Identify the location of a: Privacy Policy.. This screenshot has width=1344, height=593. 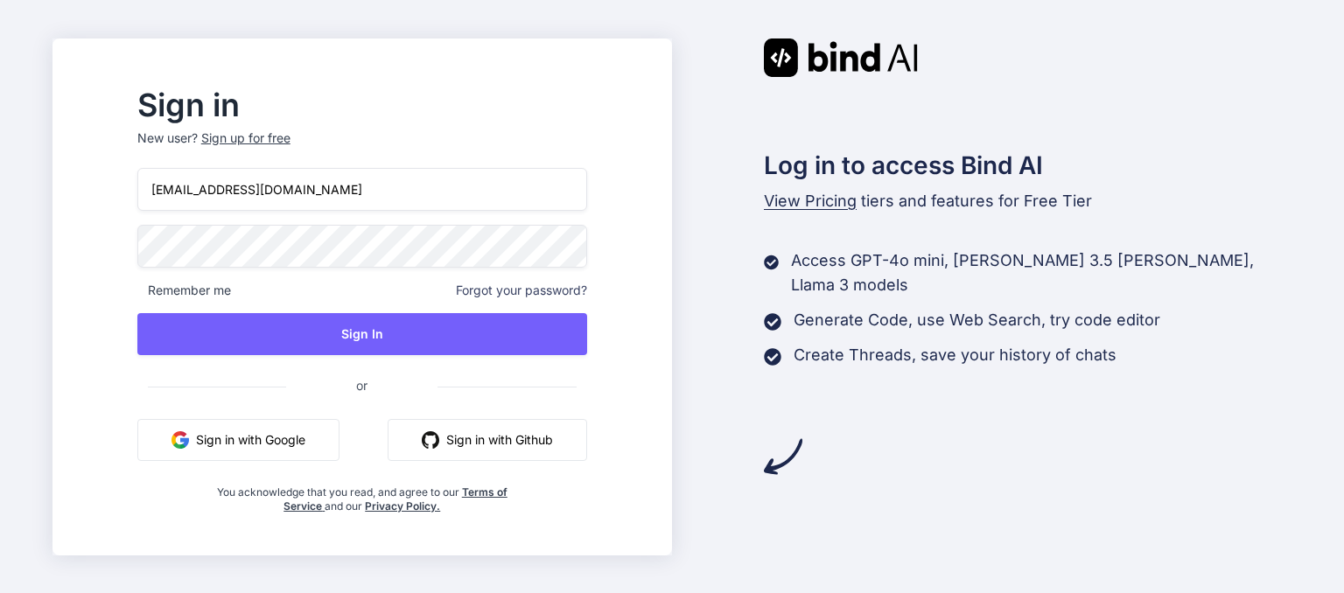
(402, 506).